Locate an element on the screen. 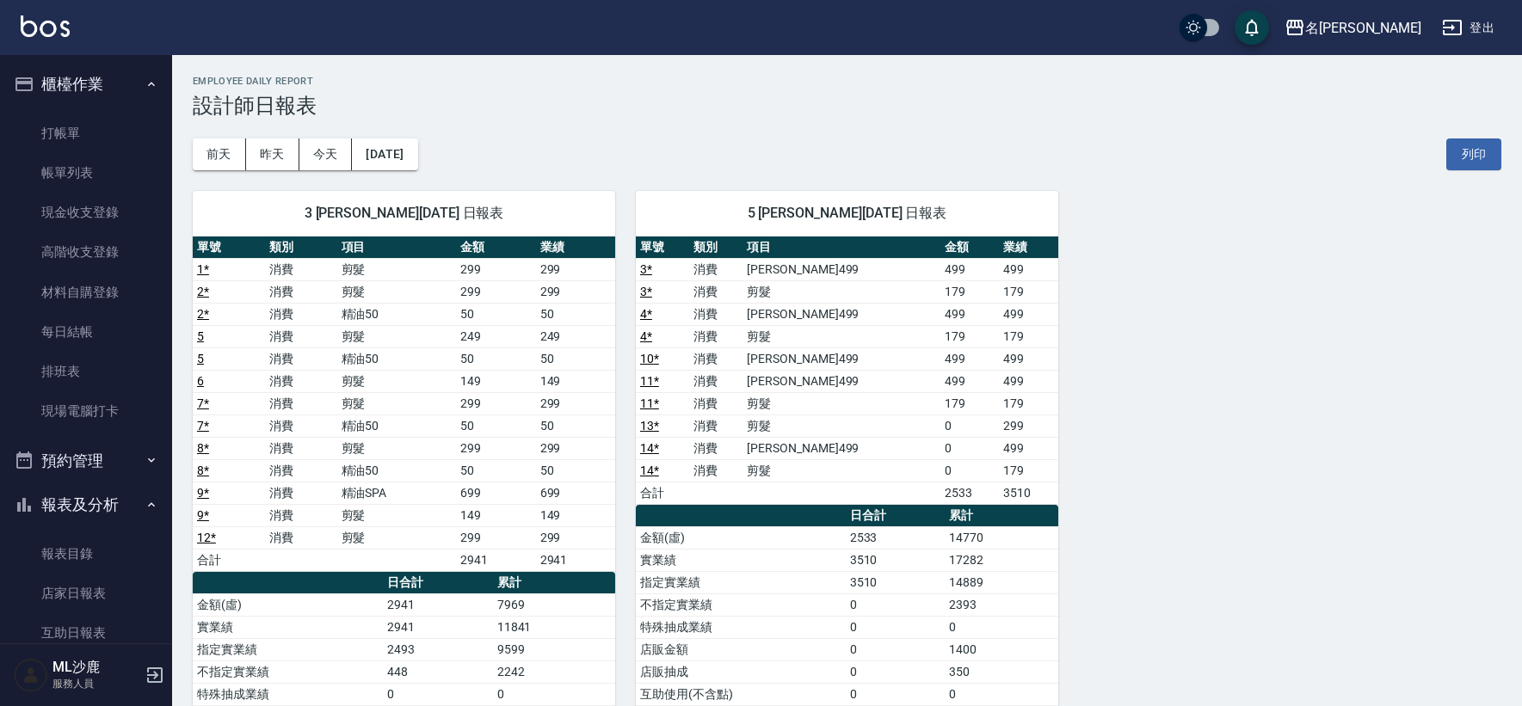  td: 17282 is located at coordinates (1002, 560).